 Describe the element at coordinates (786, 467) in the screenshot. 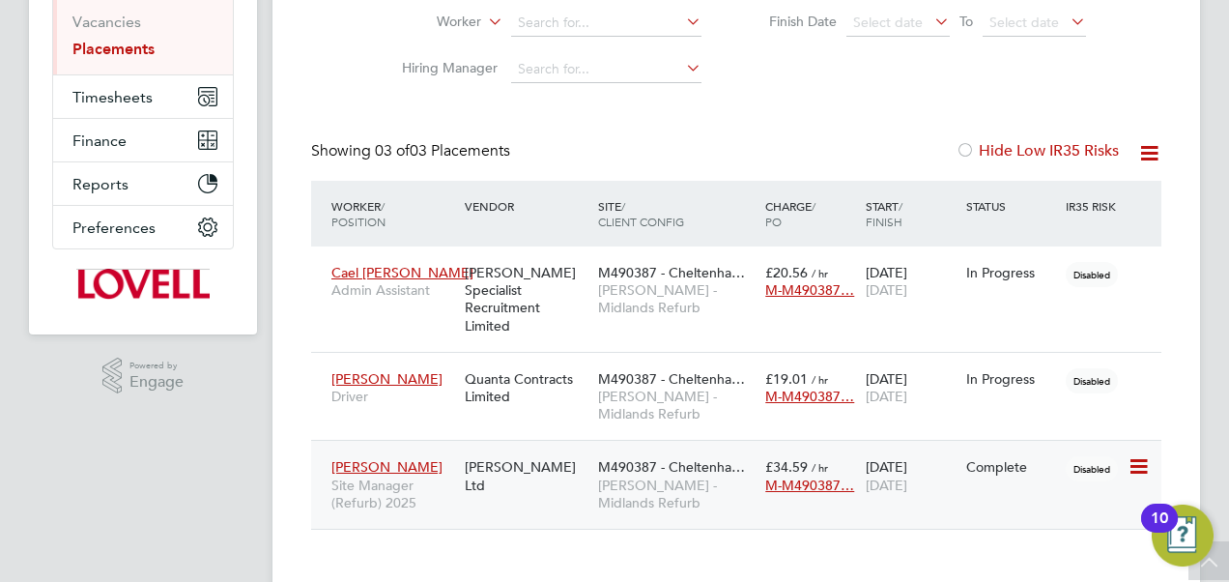

I see `span: £34.59` at that location.